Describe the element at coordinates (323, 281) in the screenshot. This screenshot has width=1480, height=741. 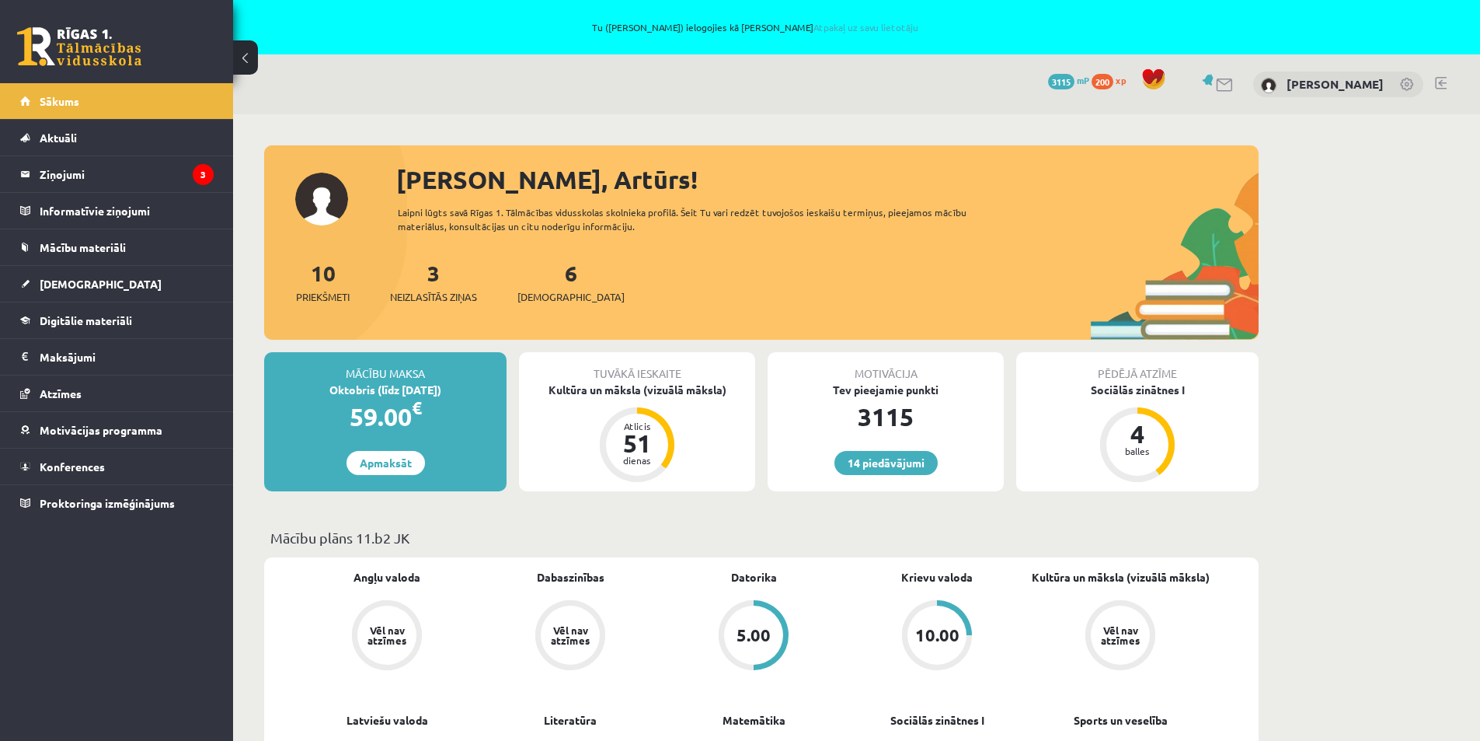
I see `a: 10Priekšmeti` at that location.